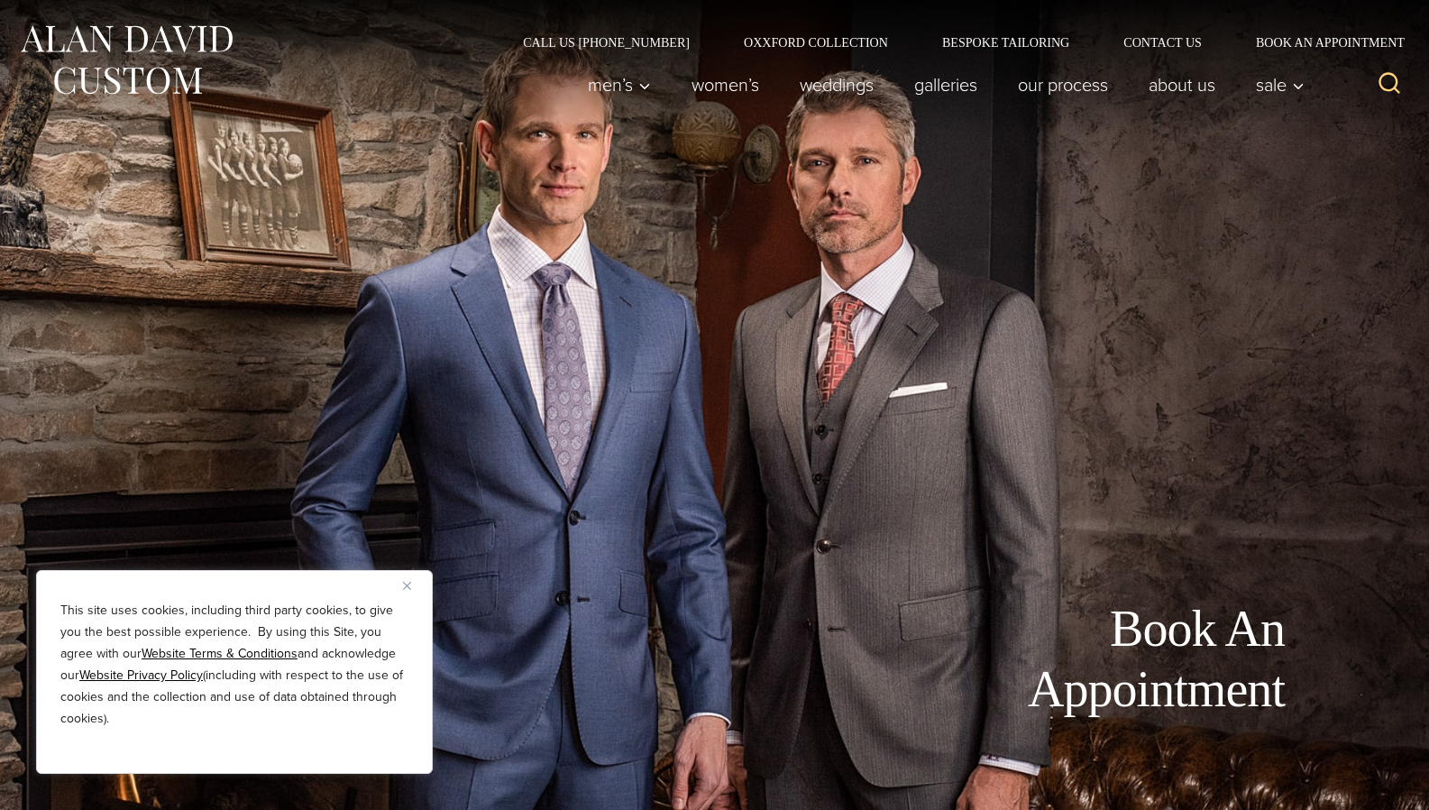 The height and width of the screenshot is (810, 1429). What do you see at coordinates (407, 585) in the screenshot?
I see `img: Close` at bounding box center [407, 585].